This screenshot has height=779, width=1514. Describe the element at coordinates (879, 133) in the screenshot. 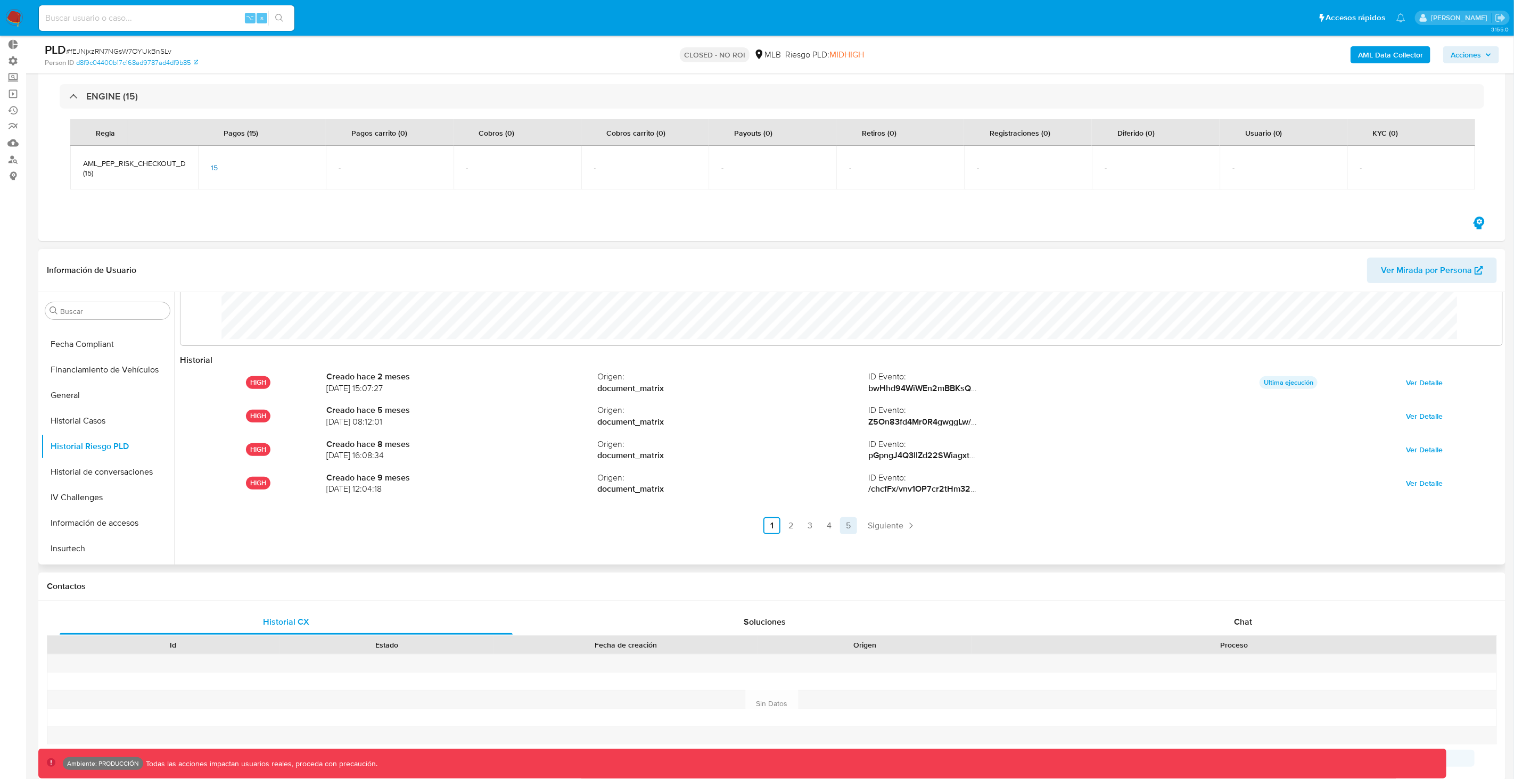

I see `div: Retiros (0)` at that location.